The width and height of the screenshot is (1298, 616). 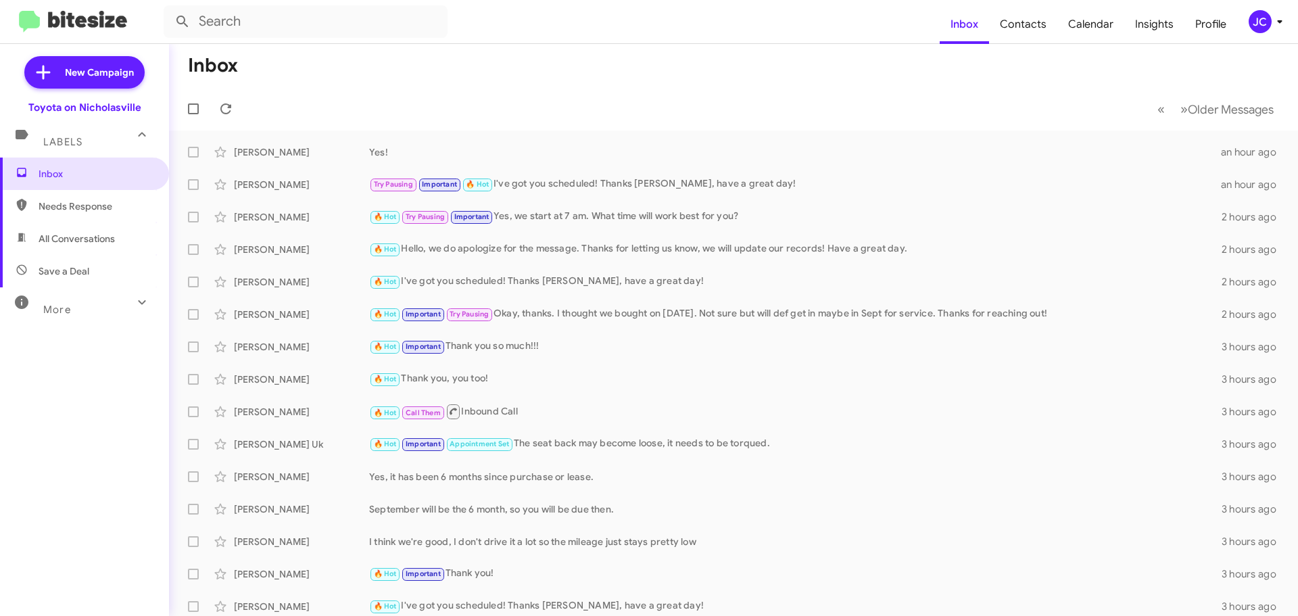 What do you see at coordinates (795, 509) in the screenshot?
I see `div: September will be the 6 month, so you will be due then.` at bounding box center [795, 509].